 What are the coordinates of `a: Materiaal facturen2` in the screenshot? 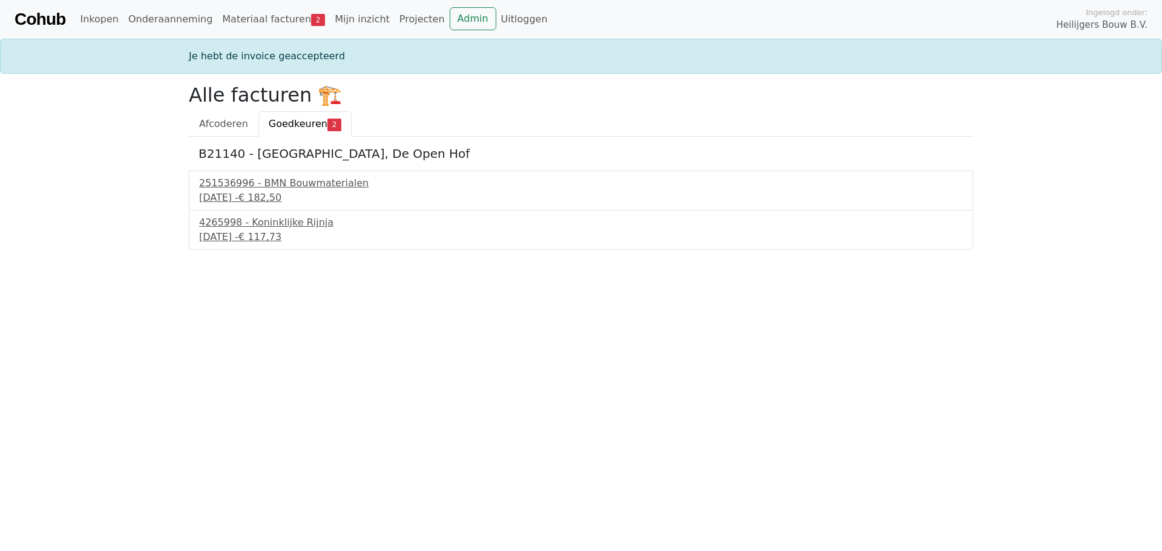 It's located at (274, 19).